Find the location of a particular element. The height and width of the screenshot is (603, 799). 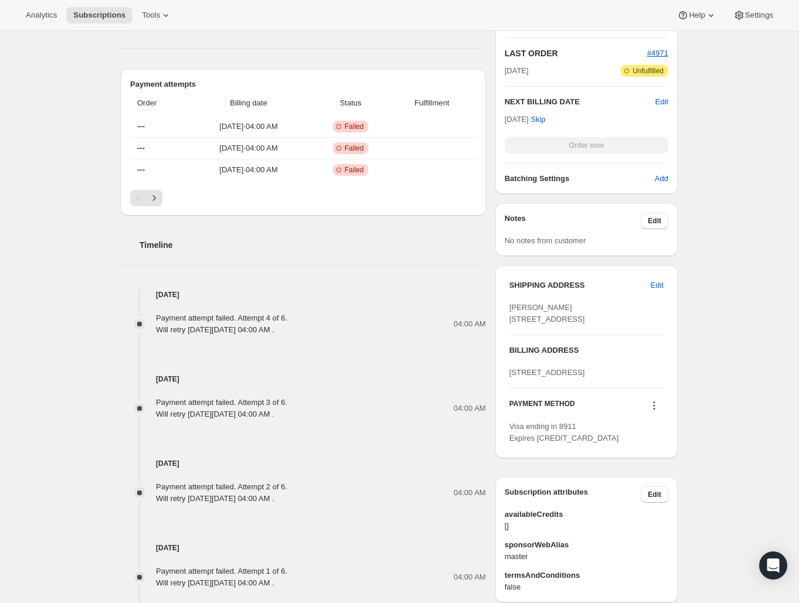

span: termsAndConditions is located at coordinates (586, 576).